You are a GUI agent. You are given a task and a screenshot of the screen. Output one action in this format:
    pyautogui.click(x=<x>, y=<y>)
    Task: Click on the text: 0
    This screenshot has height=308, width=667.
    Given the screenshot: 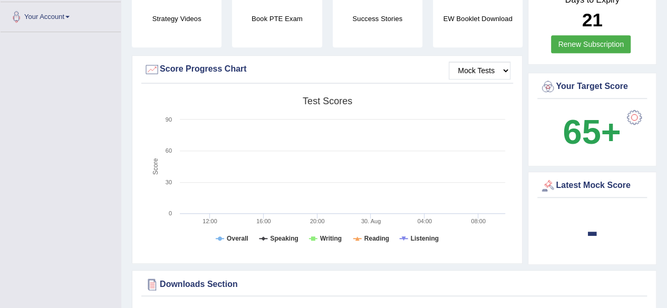 What is the action you would take?
    pyautogui.click(x=170, y=213)
    